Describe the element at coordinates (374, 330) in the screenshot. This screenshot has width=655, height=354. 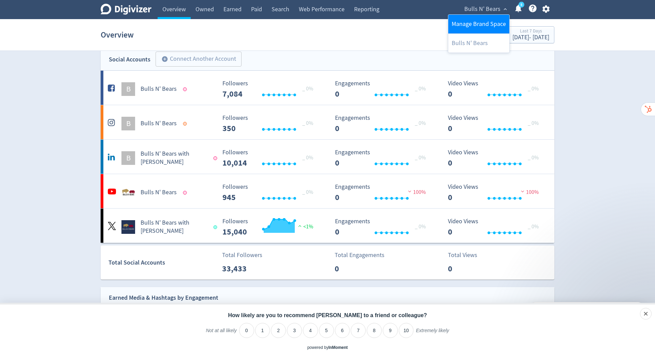
I see `li: 8` at that location.